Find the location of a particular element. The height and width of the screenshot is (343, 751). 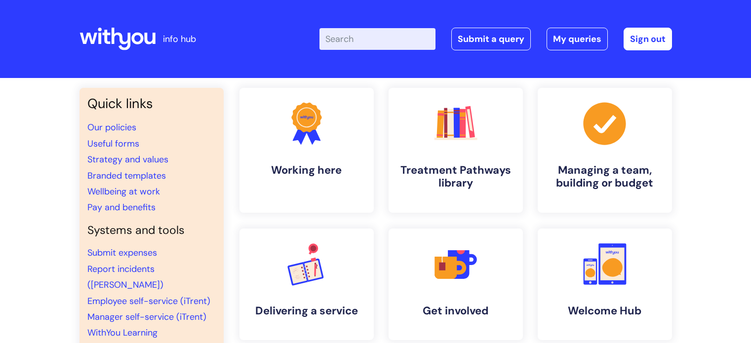

h4: Get involved is located at coordinates (456, 311).